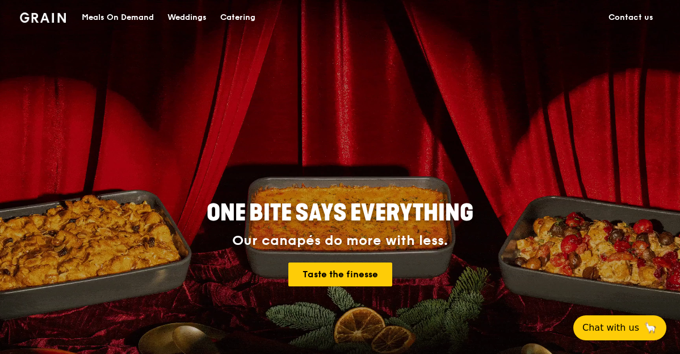 This screenshot has width=680, height=354. Describe the element at coordinates (340, 241) in the screenshot. I see `div: Our canapés do more with less.` at that location.